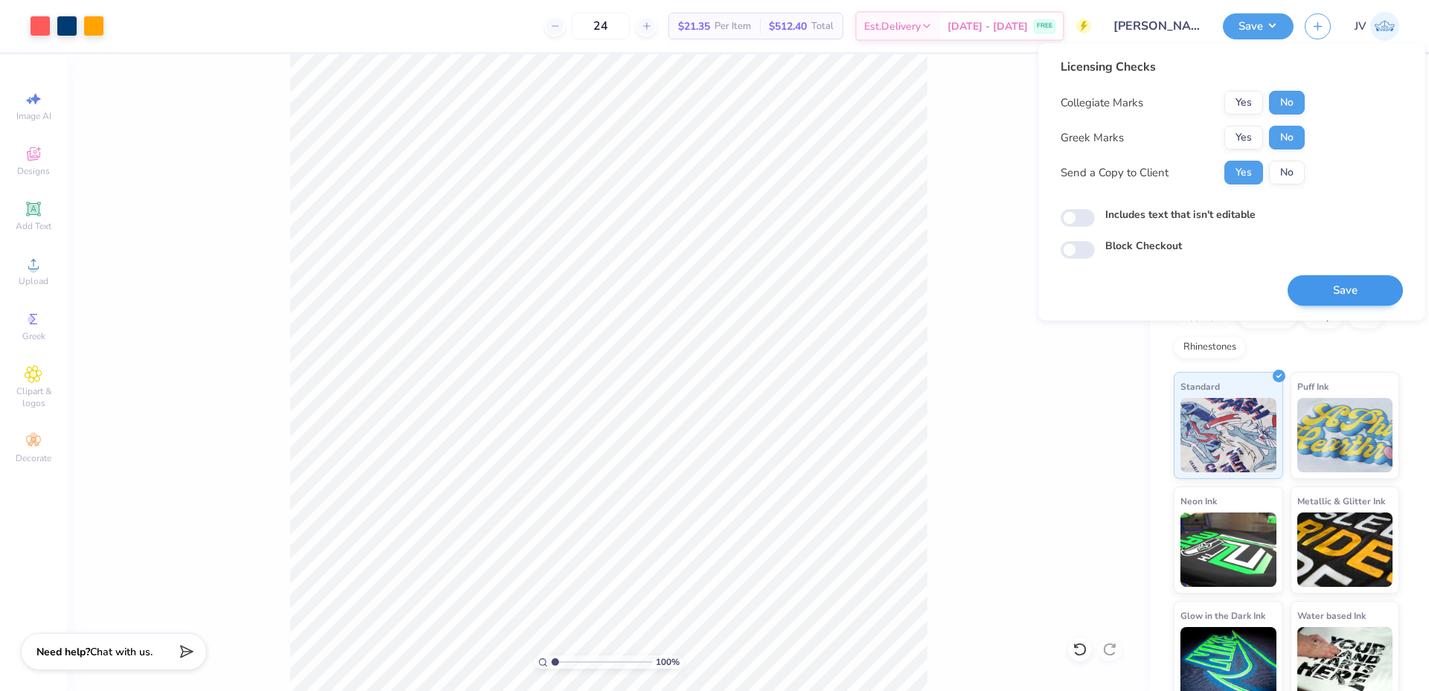 This screenshot has height=691, width=1429. Describe the element at coordinates (1228, 435) in the screenshot. I see `img: Standard` at that location.